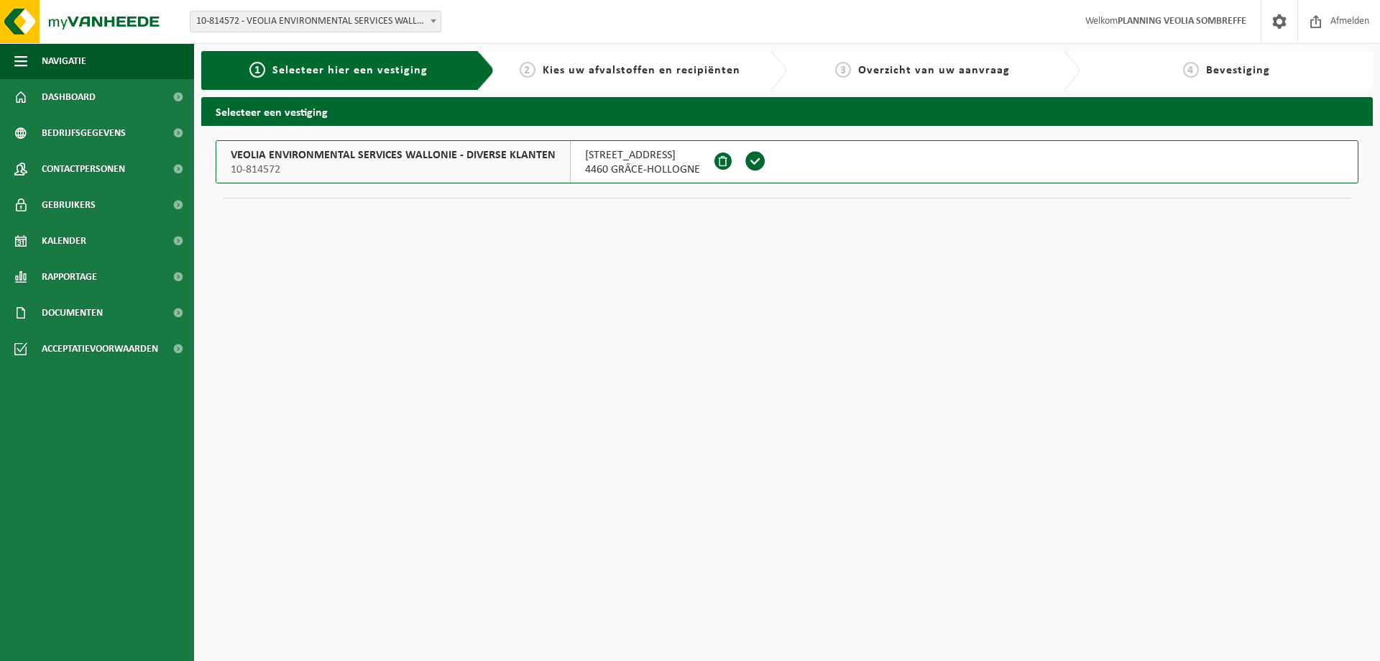 This screenshot has width=1380, height=661. I want to click on span: VEOLIA ENVIRONMENTAL SERVICES WALLONIE - DIVERSE KLANTEN, so click(393, 155).